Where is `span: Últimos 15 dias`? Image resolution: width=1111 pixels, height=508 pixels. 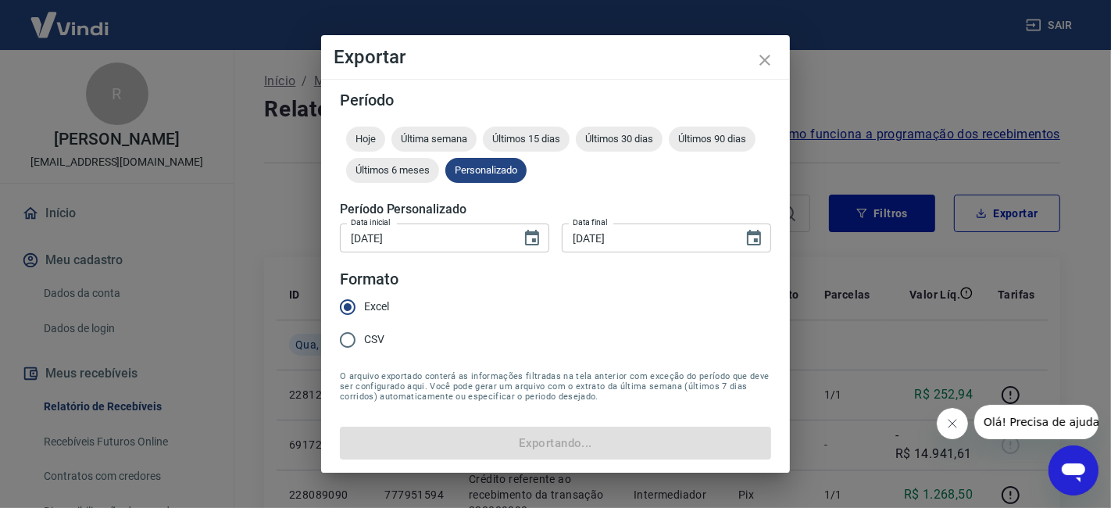 span: Últimos 15 dias is located at coordinates (526, 138).